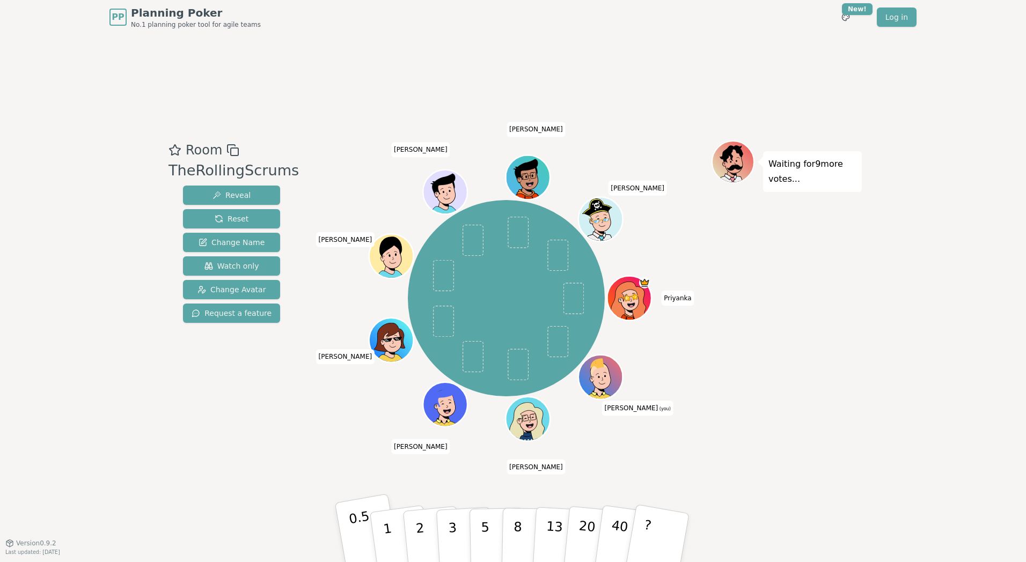 The width and height of the screenshot is (1026, 562). Describe the element at coordinates (231, 313) in the screenshot. I see `button: Request a feature` at that location.